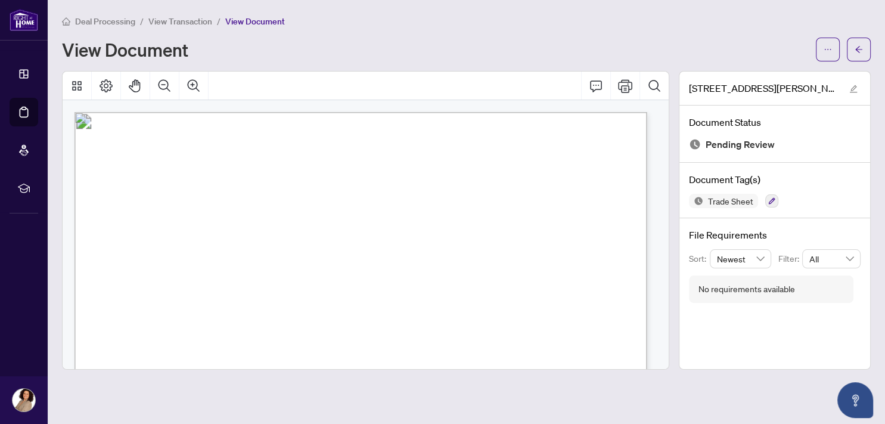 The width and height of the screenshot is (885, 424). Describe the element at coordinates (741, 259) in the screenshot. I see `span: Newest` at that location.